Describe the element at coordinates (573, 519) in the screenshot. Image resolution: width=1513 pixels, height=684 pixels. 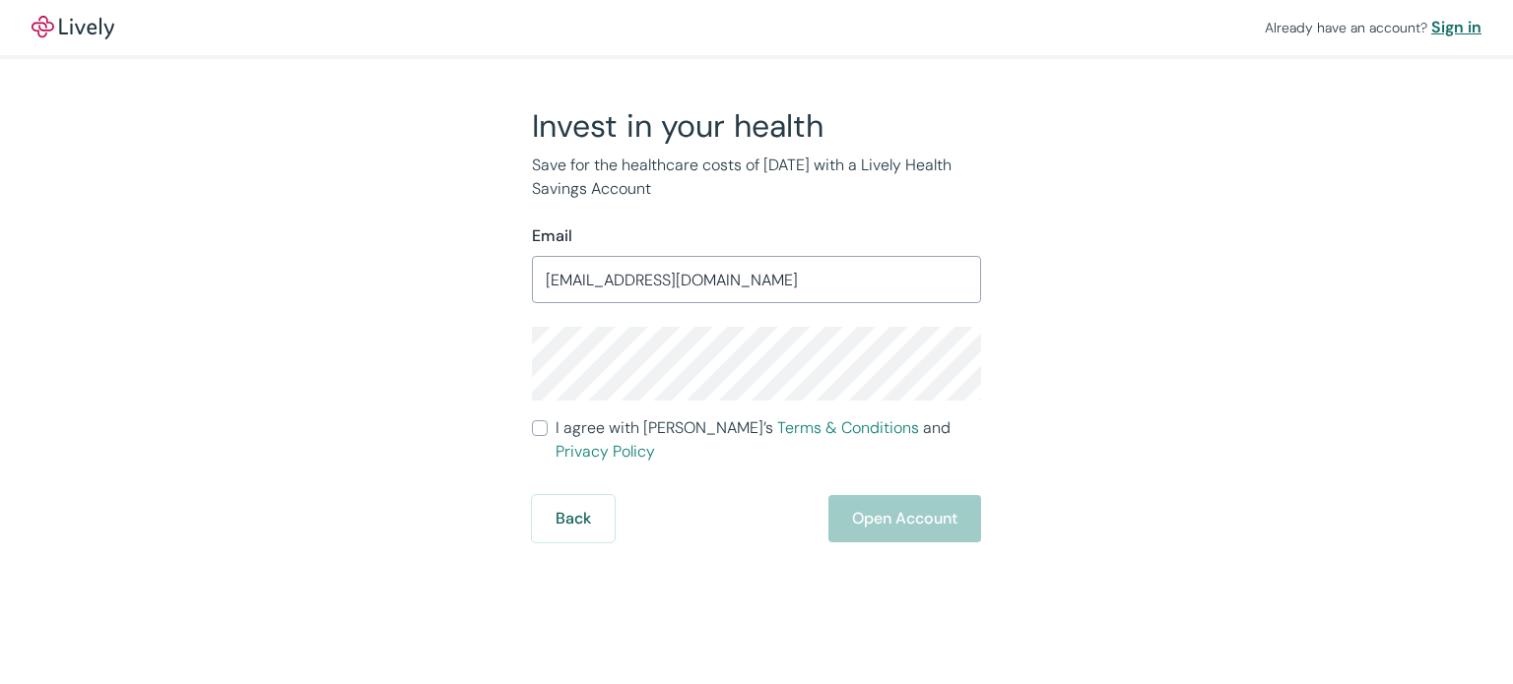
I see `button: Back` at that location.